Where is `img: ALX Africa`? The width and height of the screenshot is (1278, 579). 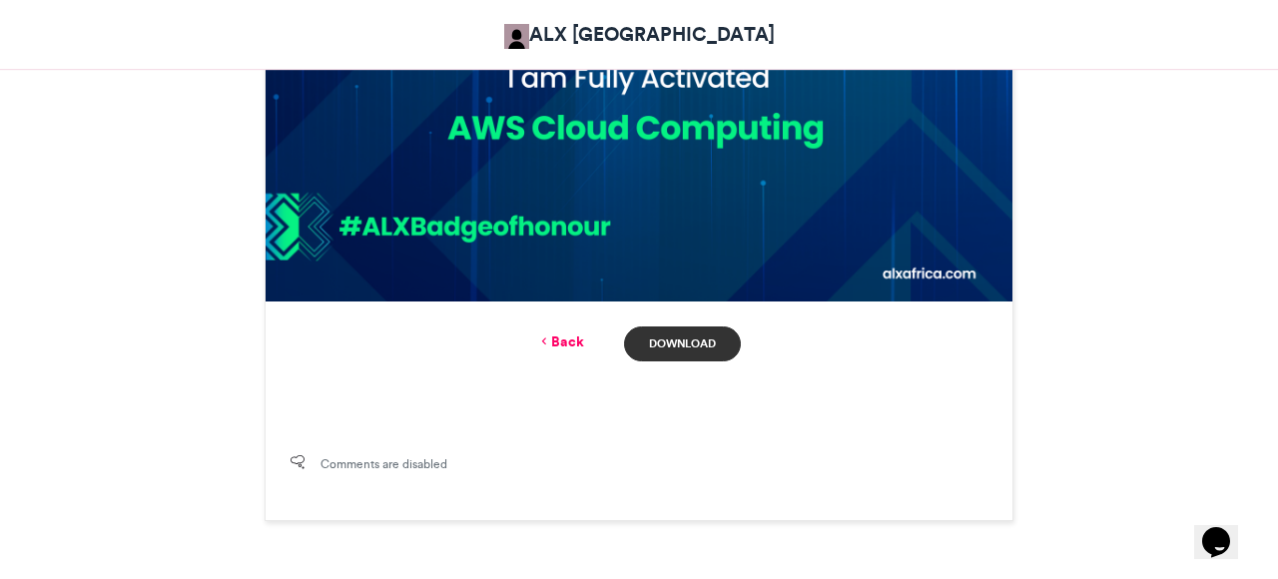
img: ALX Africa is located at coordinates (516, 36).